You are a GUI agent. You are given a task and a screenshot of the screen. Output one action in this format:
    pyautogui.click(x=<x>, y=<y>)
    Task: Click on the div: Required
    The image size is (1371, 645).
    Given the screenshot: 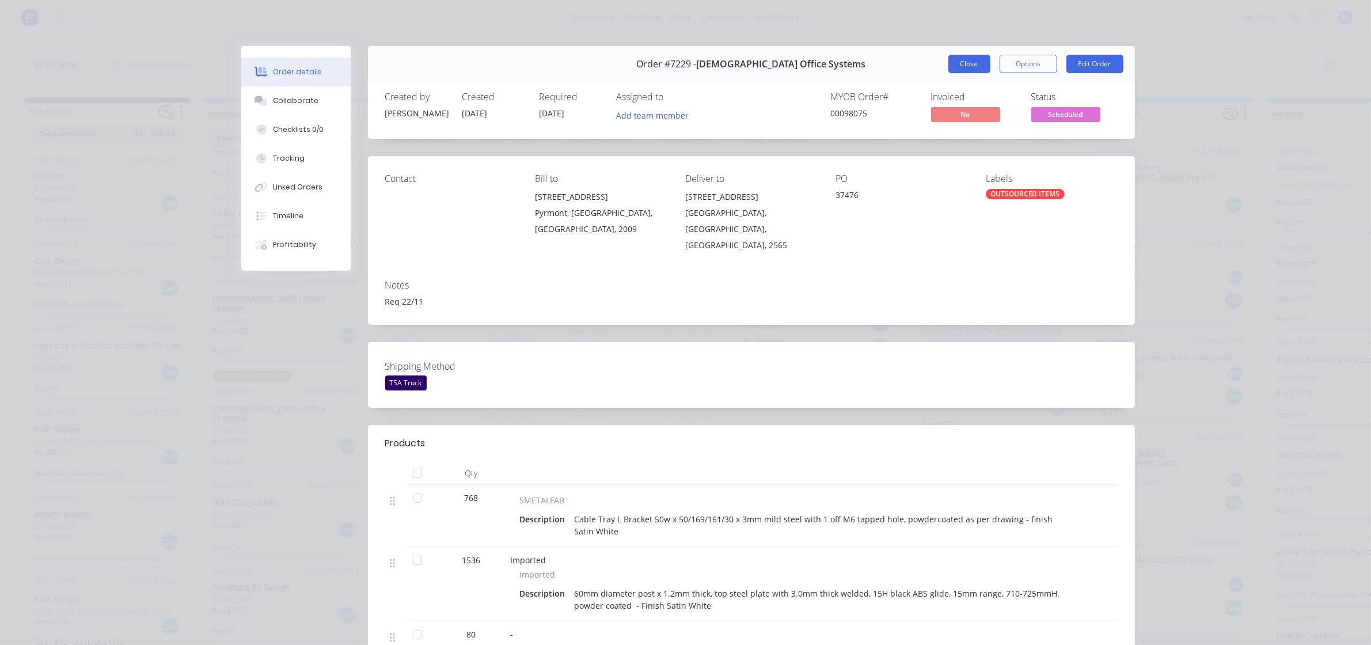 What is the action you would take?
    pyautogui.click(x=571, y=97)
    